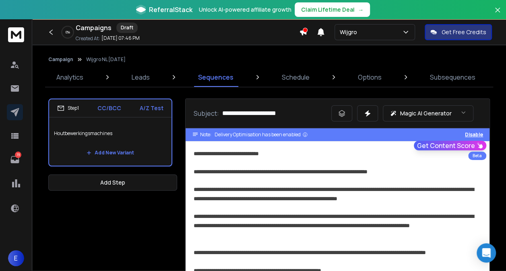  I want to click on button: Magic AI Generator, so click(428, 113).